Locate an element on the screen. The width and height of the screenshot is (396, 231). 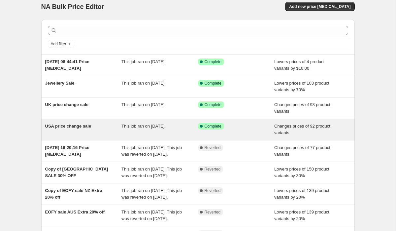
button: Add filter is located at coordinates (61, 44).